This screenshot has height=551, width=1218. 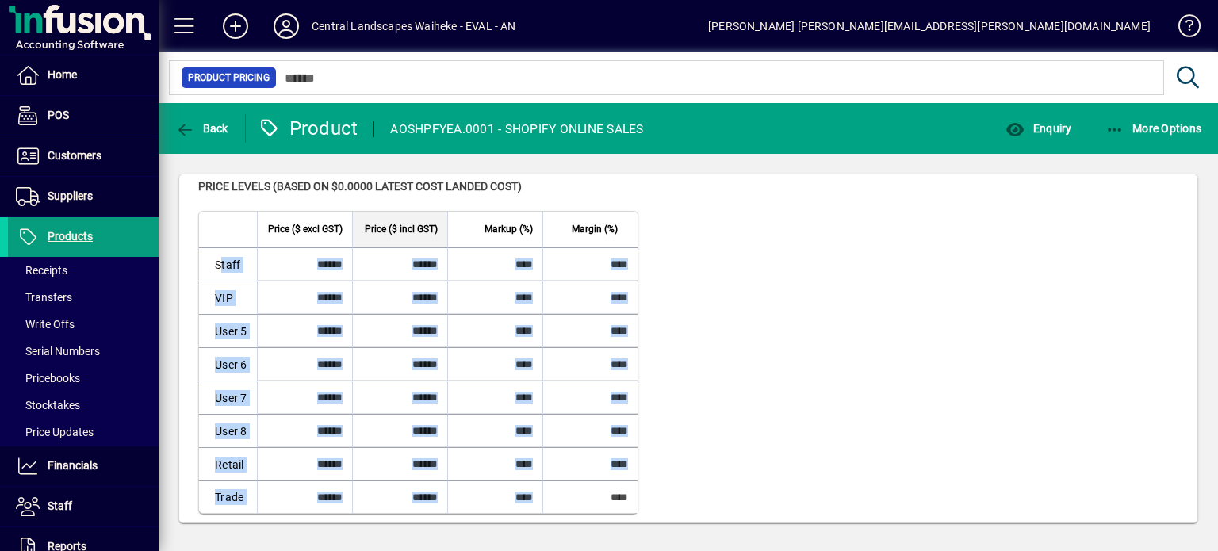 I want to click on a: POS, so click(x=83, y=116).